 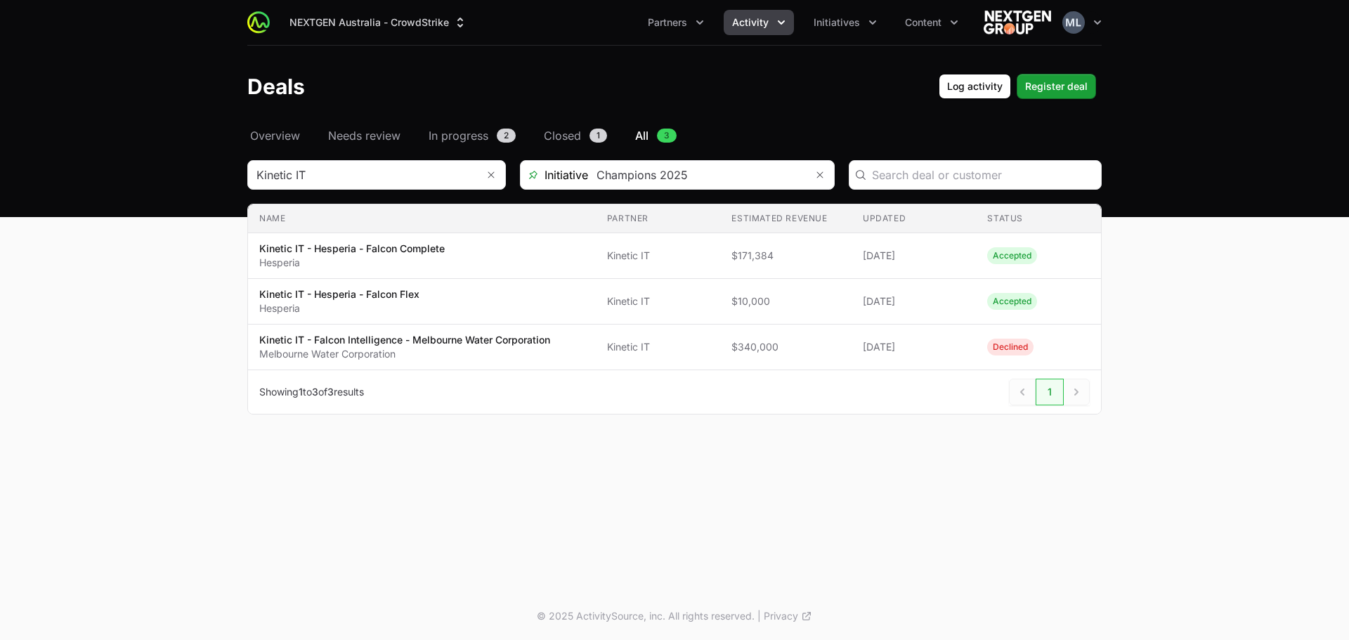 What do you see at coordinates (786, 256) in the screenshot?
I see `span: $171,384` at bounding box center [786, 256].